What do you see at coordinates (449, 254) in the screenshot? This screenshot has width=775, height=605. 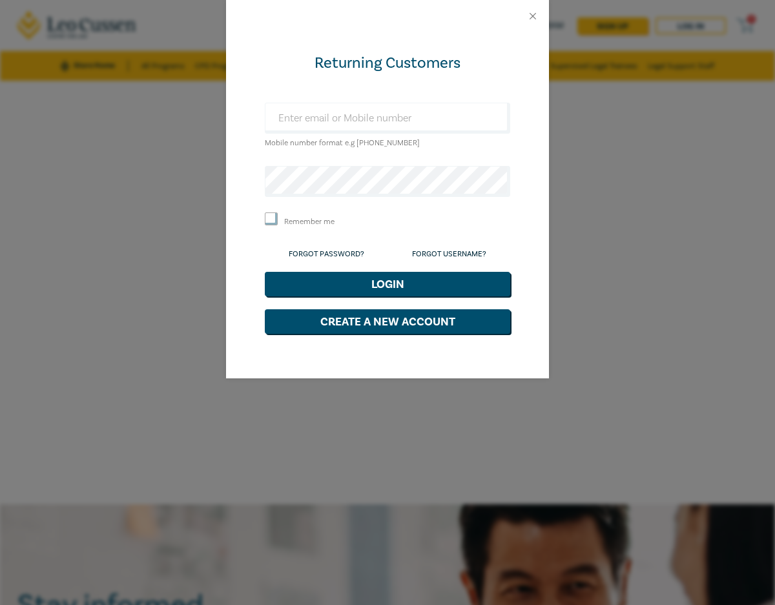 I see `a: Forgot Username?` at bounding box center [449, 254].